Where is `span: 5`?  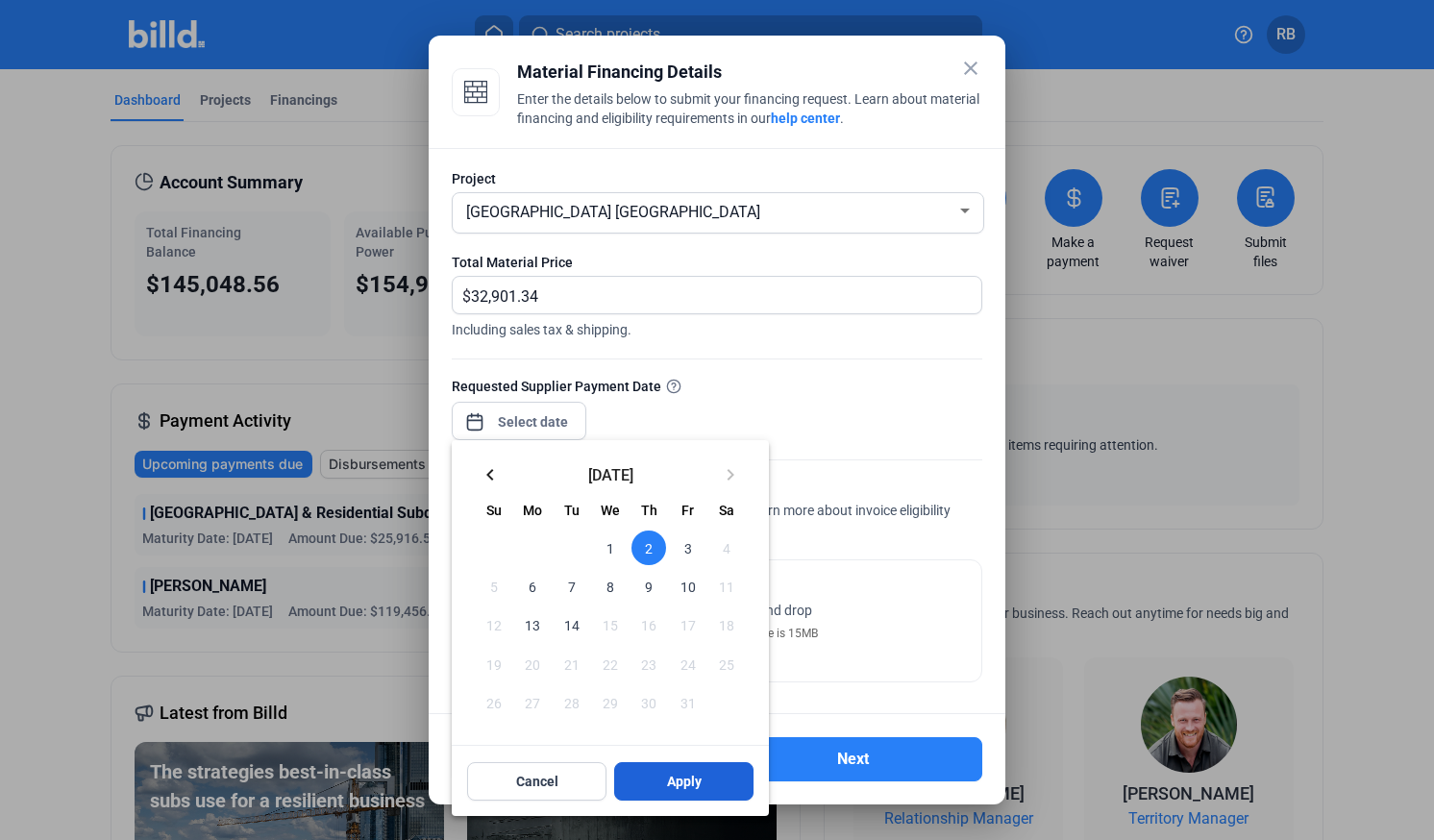
span: 5 is located at coordinates (494, 587).